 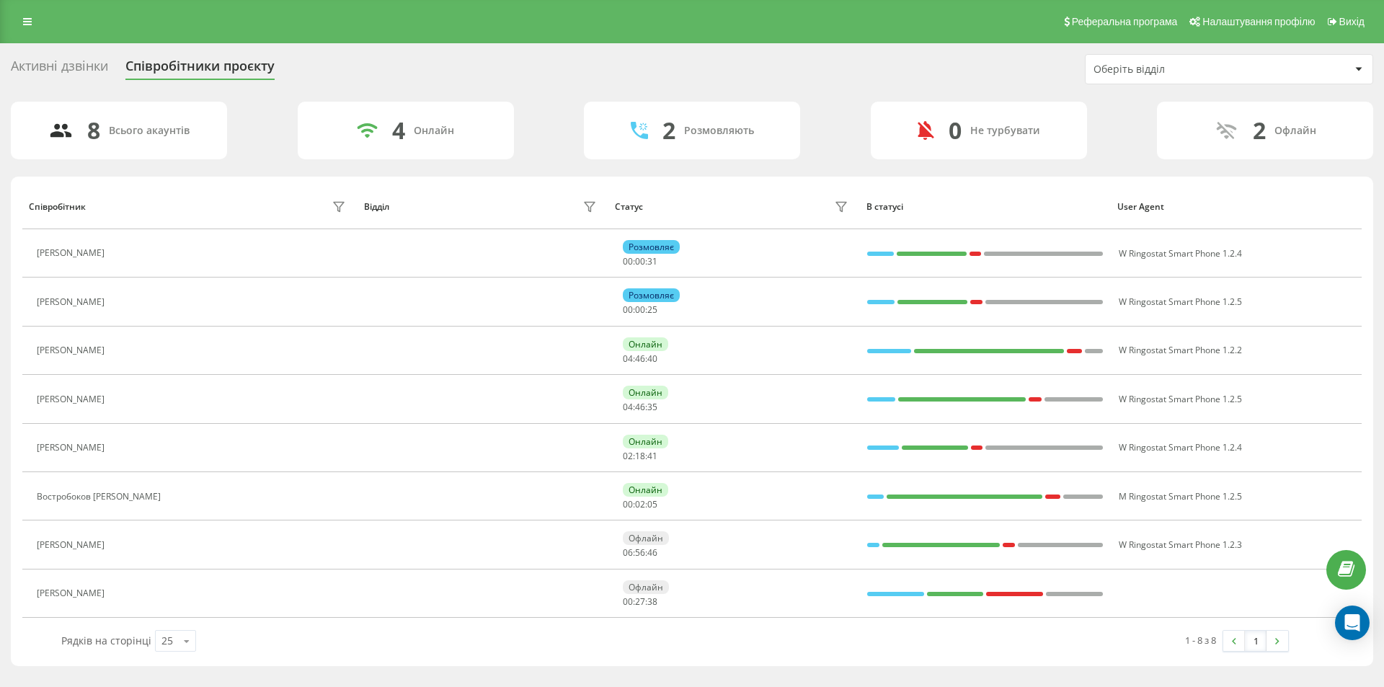 What do you see at coordinates (652, 456) in the screenshot?
I see `span: 41` at bounding box center [652, 456].